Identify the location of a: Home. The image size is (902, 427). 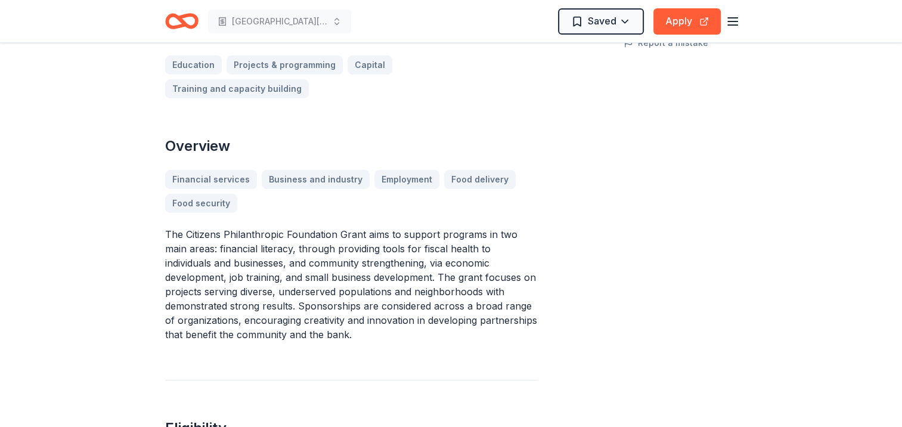
(182, 21).